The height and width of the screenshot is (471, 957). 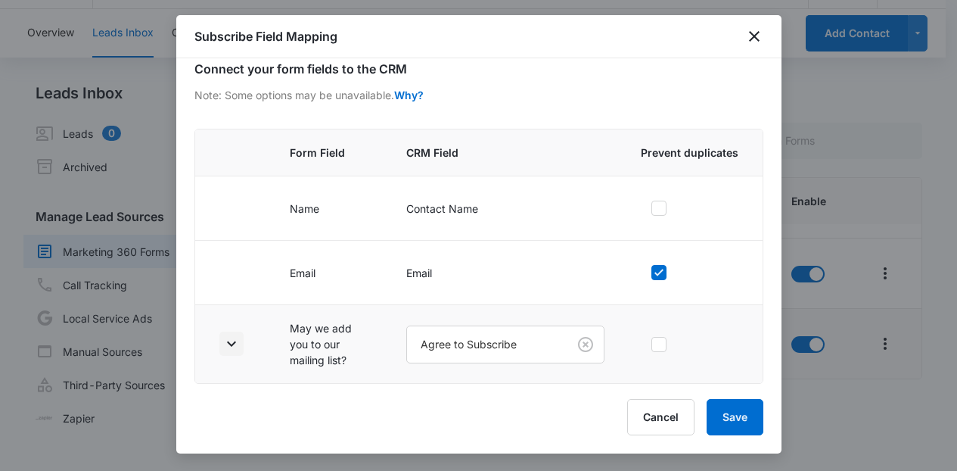 I want to click on button: Save, so click(x=735, y=417).